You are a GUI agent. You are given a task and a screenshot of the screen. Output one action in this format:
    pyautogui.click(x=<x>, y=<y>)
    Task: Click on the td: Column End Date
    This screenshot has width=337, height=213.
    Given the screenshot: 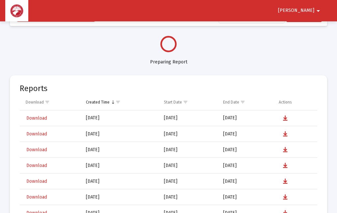 What is the action you would take?
    pyautogui.click(x=246, y=102)
    